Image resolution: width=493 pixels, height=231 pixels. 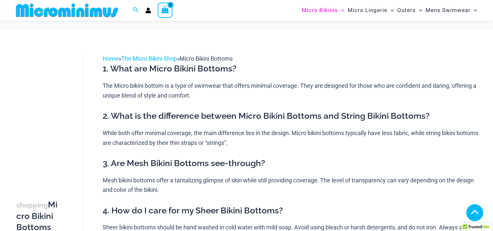 What do you see at coordinates (148, 10) in the screenshot?
I see `a: Account icon link` at bounding box center [148, 10].